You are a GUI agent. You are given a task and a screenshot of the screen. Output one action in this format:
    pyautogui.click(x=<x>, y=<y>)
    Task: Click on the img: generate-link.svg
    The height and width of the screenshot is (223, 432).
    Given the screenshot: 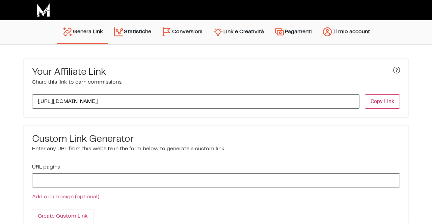 What is the action you would take?
    pyautogui.click(x=68, y=32)
    